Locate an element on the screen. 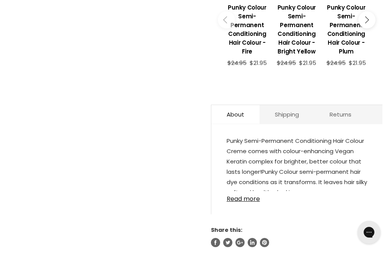 Image resolution: width=392 pixels, height=254 pixels. a: Shipping is located at coordinates (287, 114).